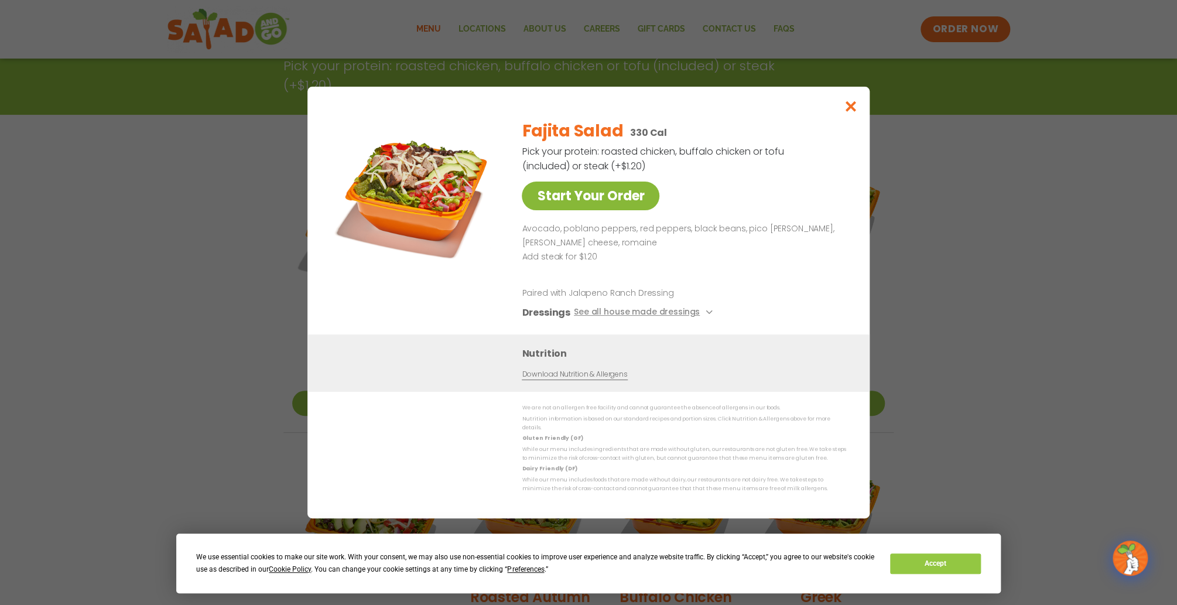 The width and height of the screenshot is (1177, 605). I want to click on button: See all house made dressings, so click(644, 312).